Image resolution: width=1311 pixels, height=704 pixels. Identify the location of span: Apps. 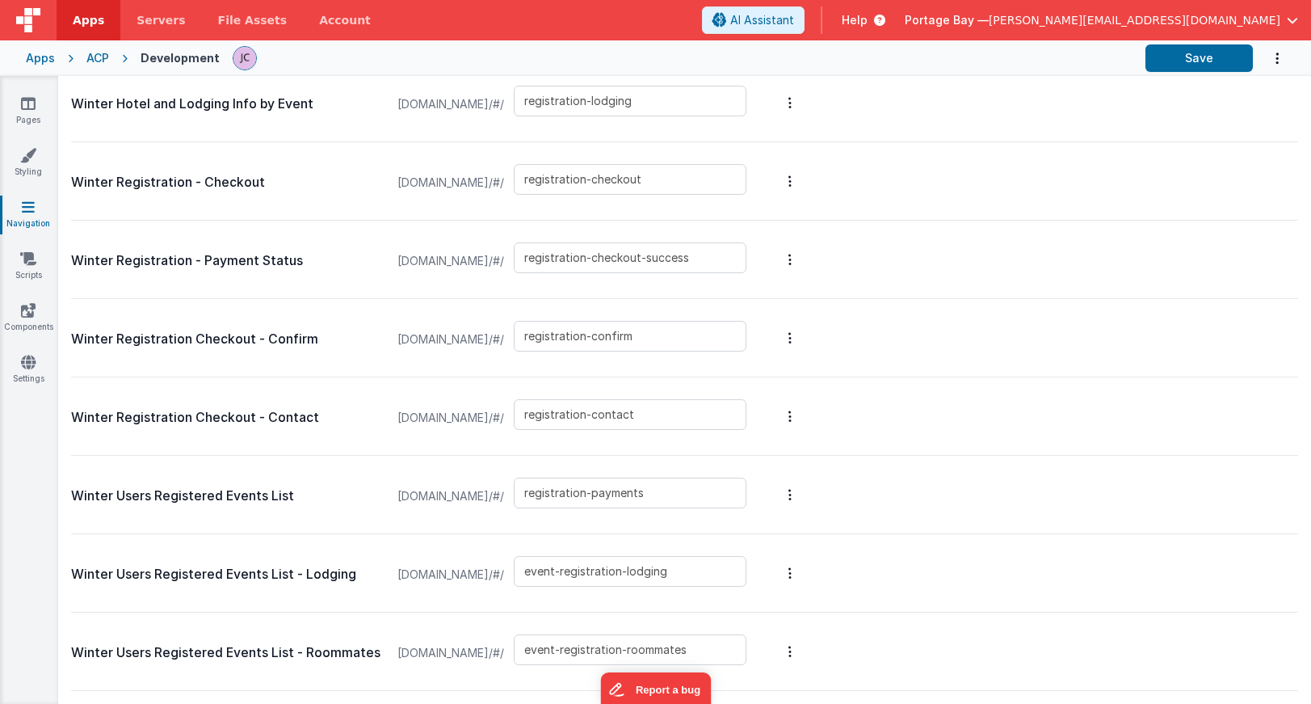
(88, 20).